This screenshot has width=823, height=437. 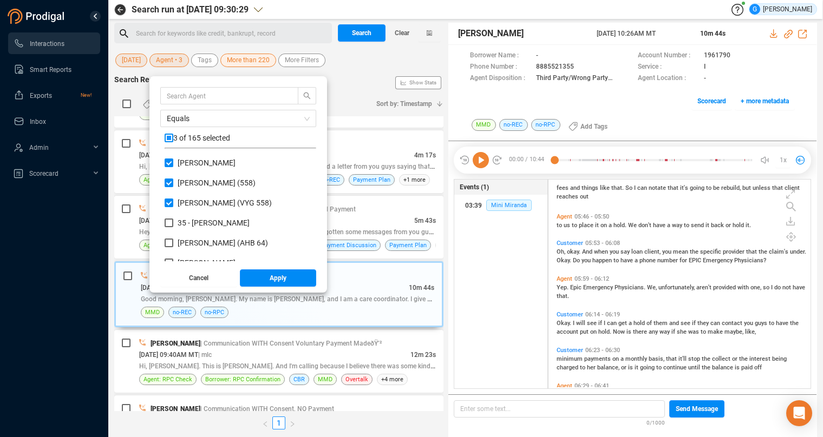 I want to click on span: provider, so click(x=734, y=252).